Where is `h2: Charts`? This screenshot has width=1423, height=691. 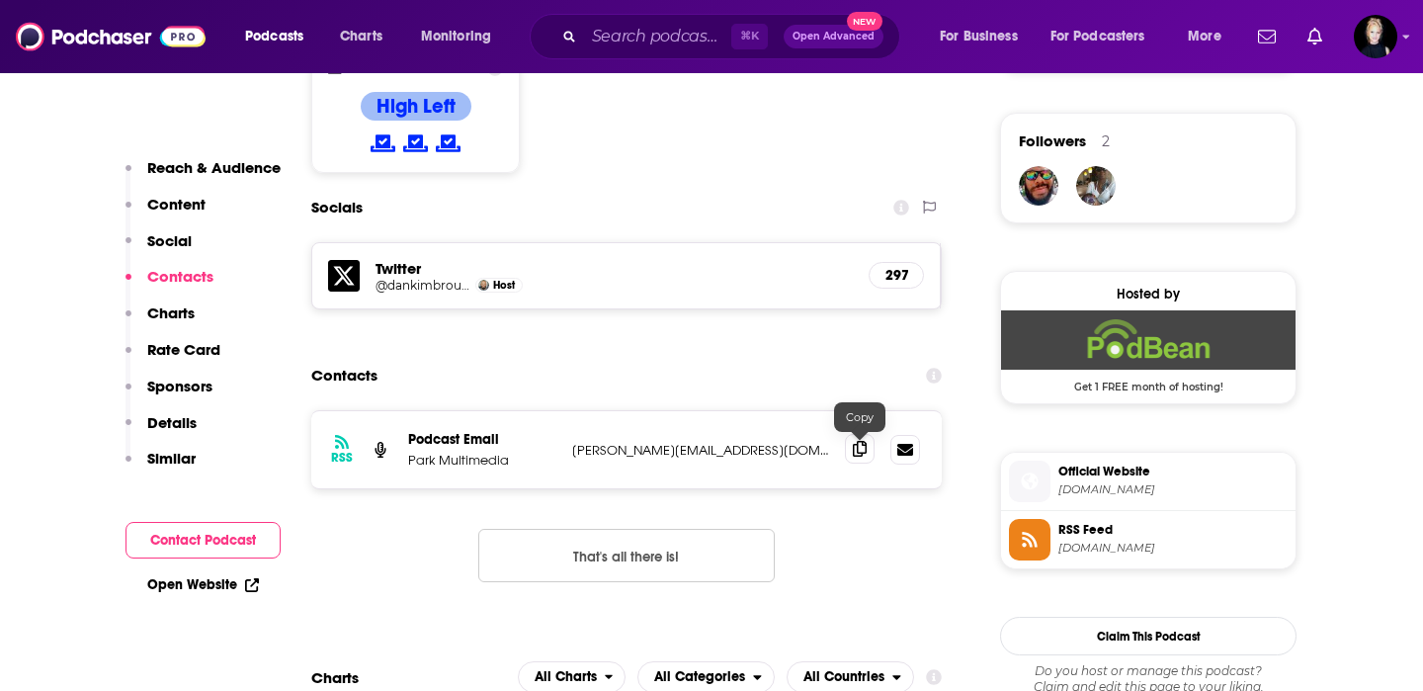
h2: Charts is located at coordinates (335, 677).